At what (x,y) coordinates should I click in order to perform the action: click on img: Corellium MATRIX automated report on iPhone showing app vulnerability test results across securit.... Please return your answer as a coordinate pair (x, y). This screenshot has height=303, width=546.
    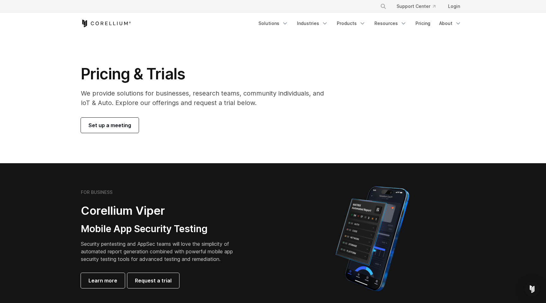
    Looking at the image, I should click on (372, 238).